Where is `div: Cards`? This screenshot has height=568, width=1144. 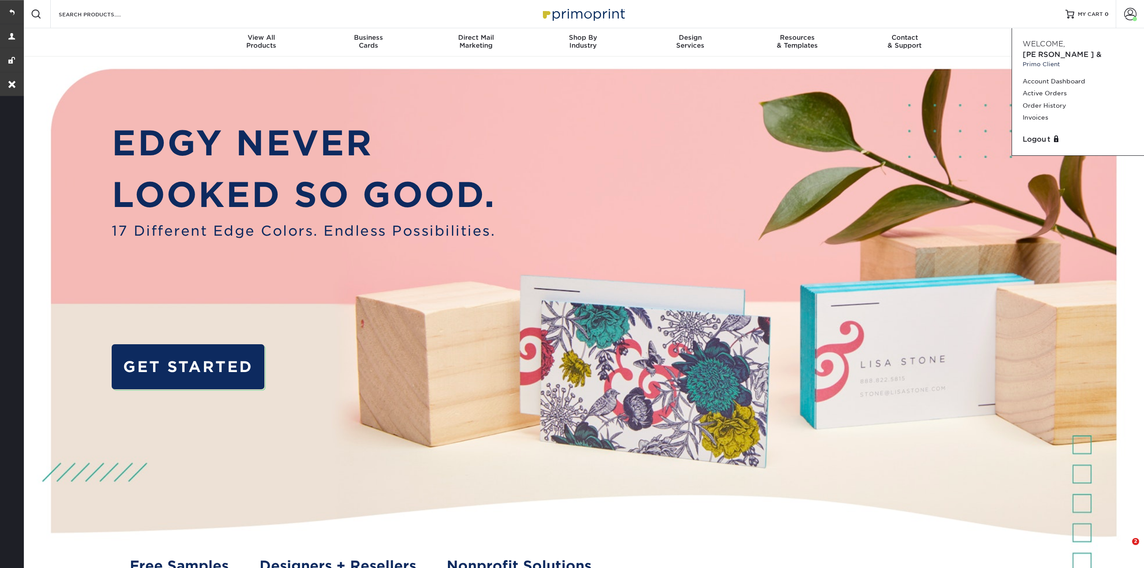 div: Cards is located at coordinates (369, 42).